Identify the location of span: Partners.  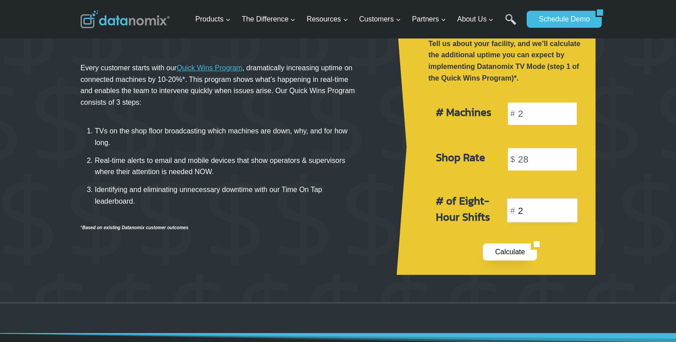
(429, 19).